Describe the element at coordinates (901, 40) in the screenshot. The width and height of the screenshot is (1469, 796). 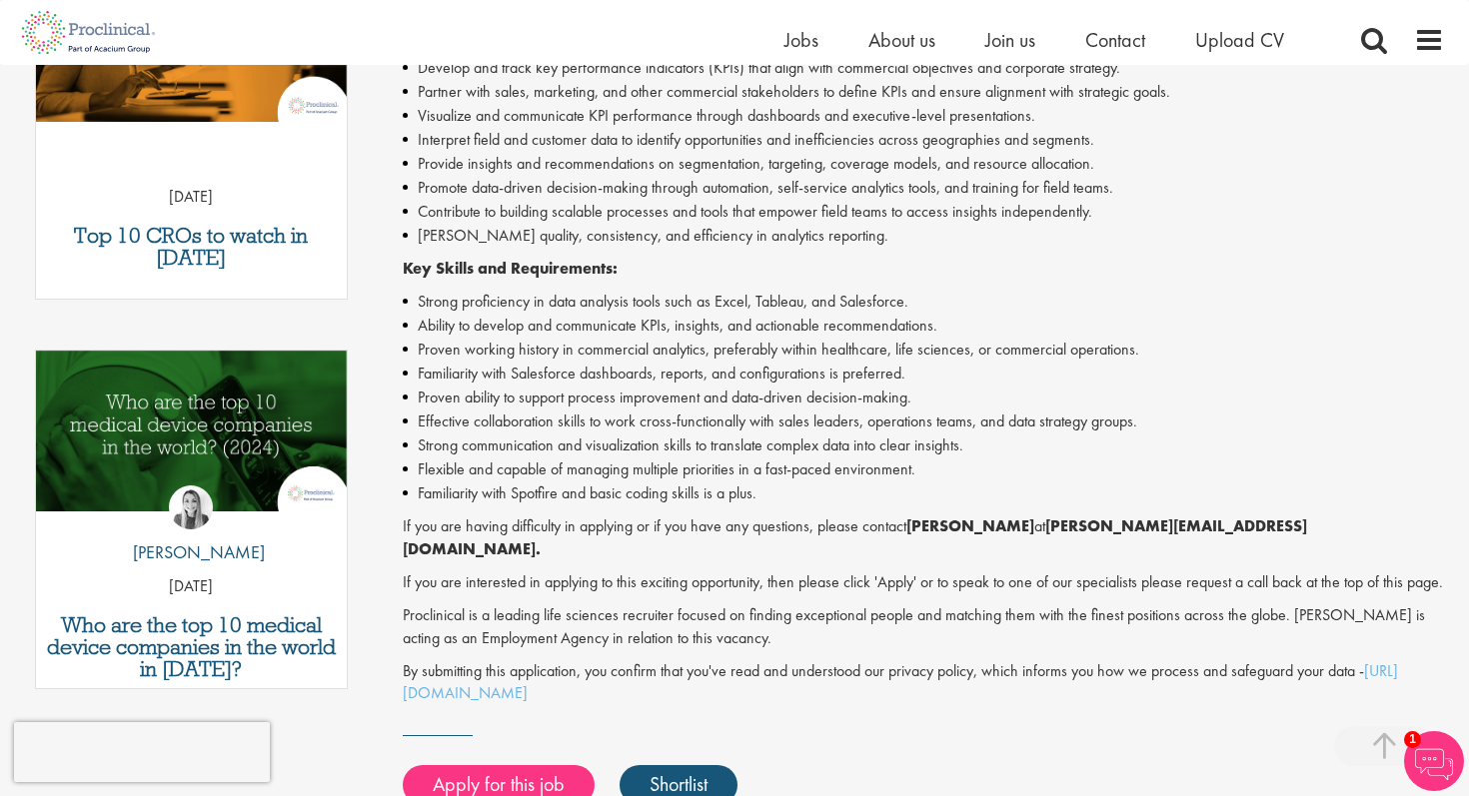
I see `span: About us` at that location.